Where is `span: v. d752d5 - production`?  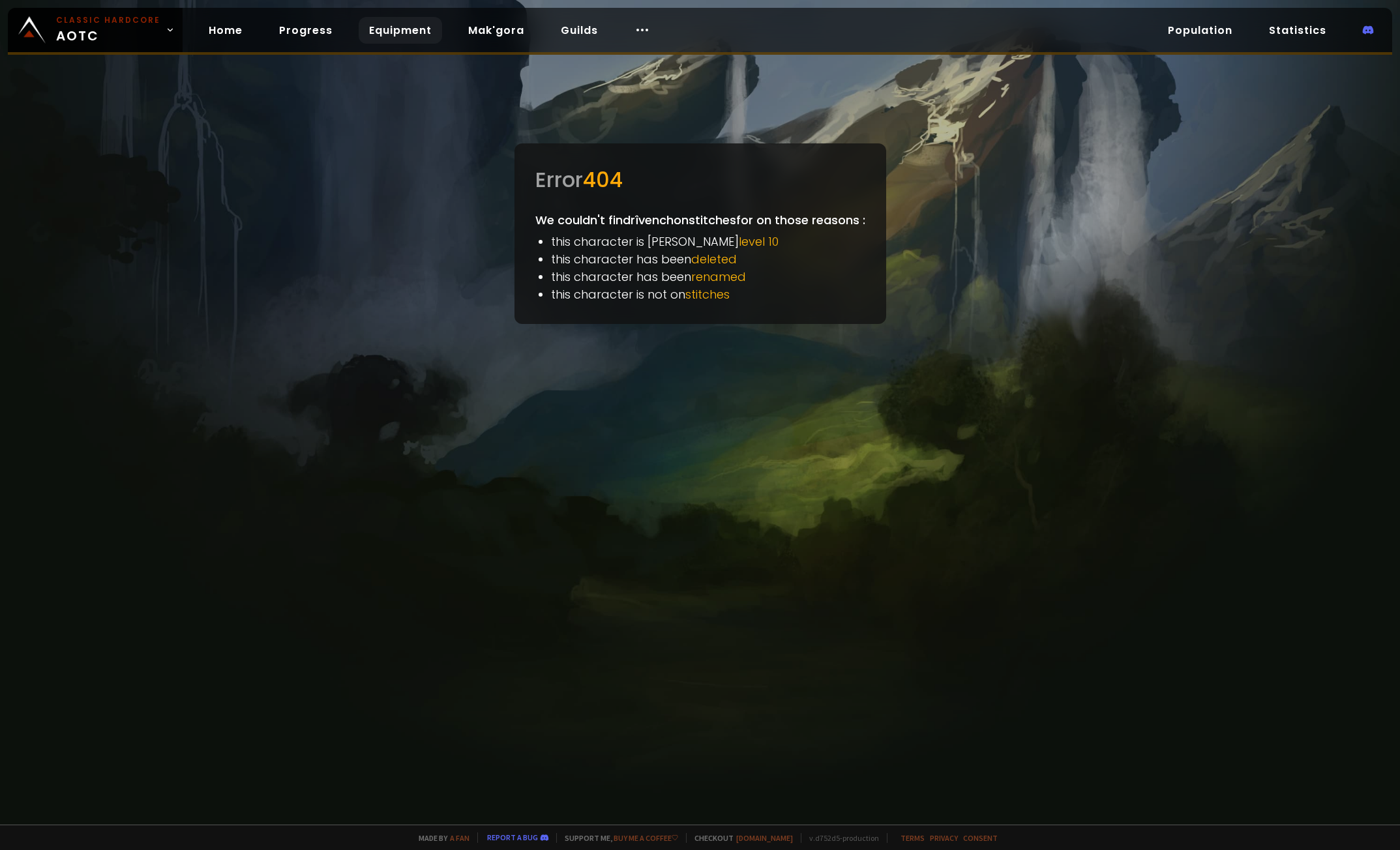
span: v. d752d5 - production is located at coordinates (840, 837).